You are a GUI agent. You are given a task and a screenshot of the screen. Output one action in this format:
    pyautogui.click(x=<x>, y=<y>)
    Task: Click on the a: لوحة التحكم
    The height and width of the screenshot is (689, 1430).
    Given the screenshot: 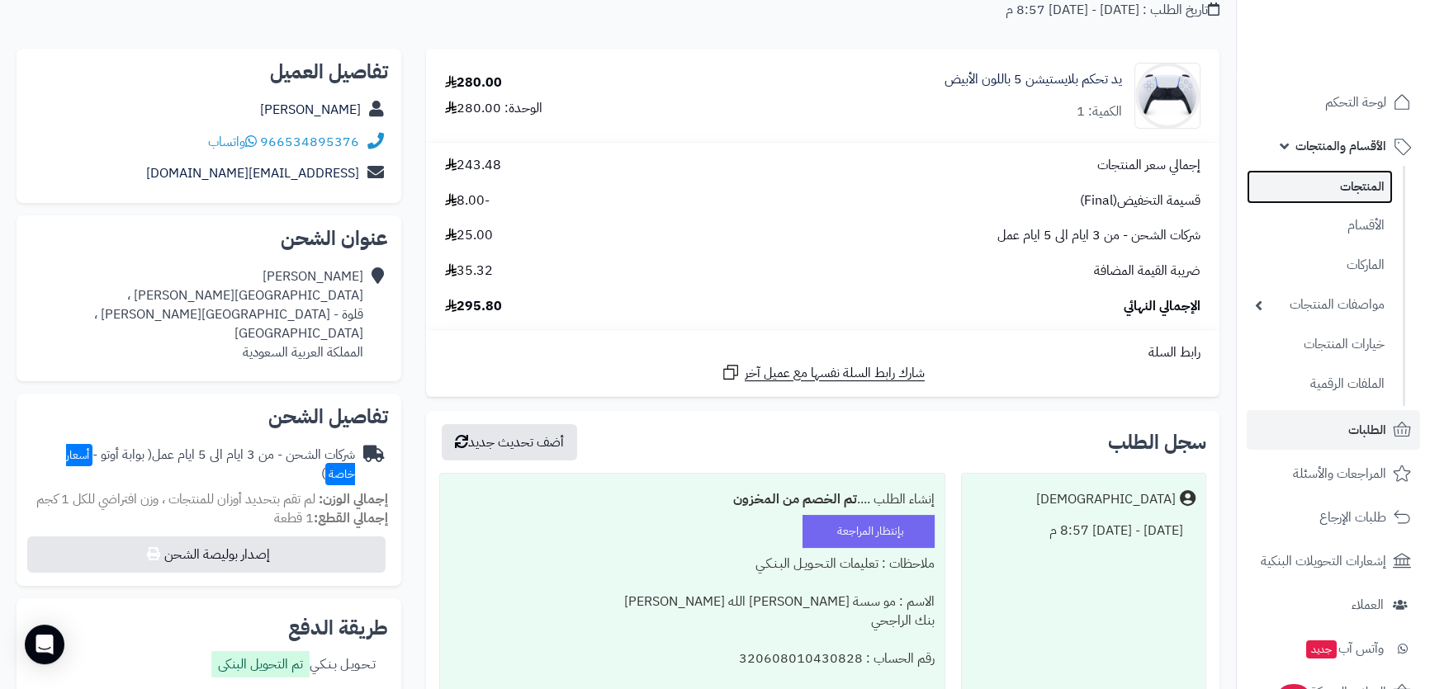 What is the action you would take?
    pyautogui.click(x=1333, y=102)
    